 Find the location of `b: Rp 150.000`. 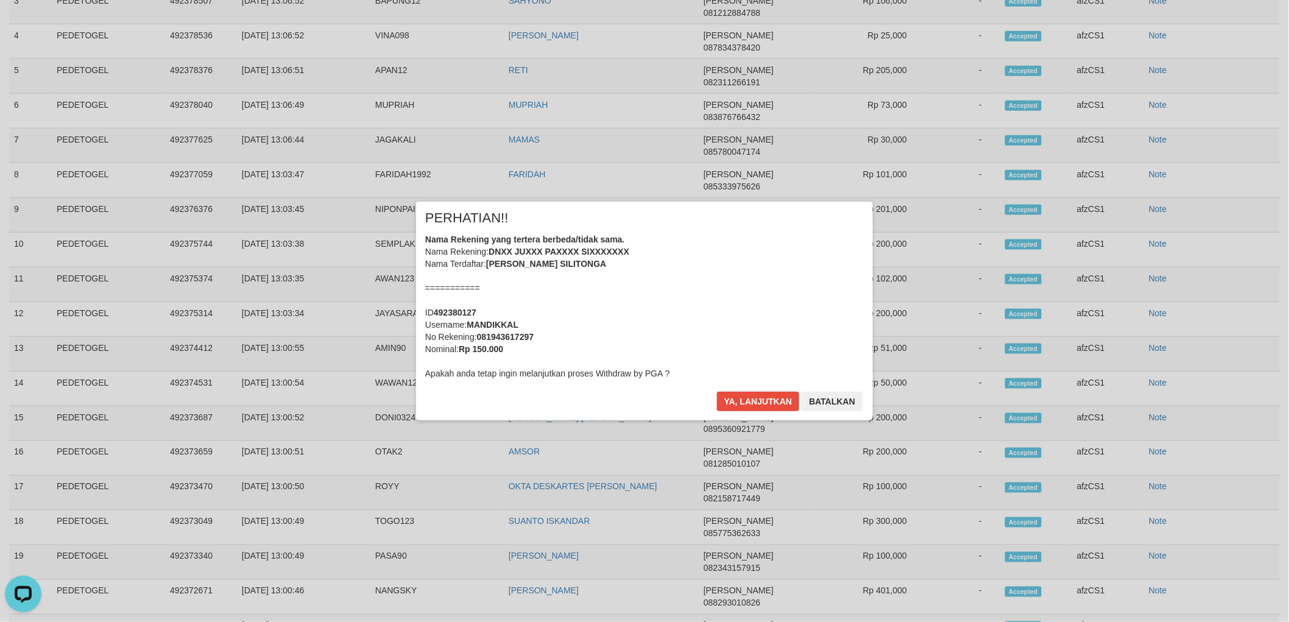

b: Rp 150.000 is located at coordinates (481, 349).